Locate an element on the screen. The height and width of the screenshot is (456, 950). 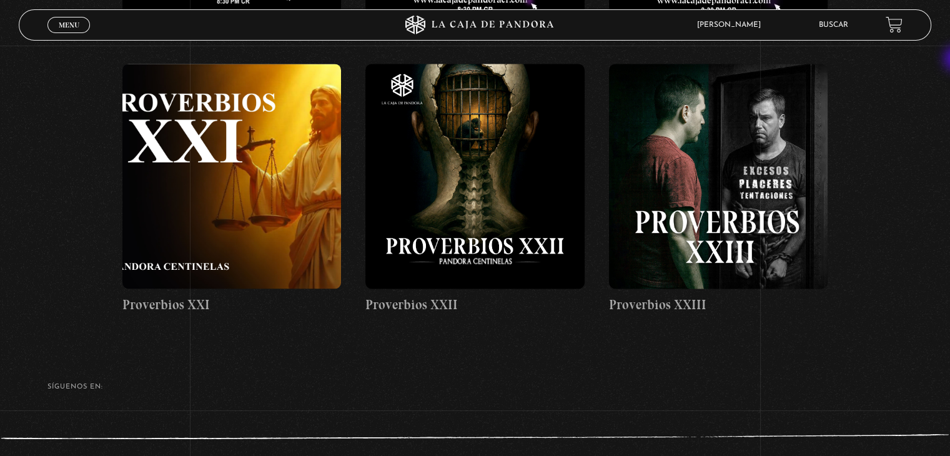
h4: Proverbios XXII is located at coordinates (475, 305).